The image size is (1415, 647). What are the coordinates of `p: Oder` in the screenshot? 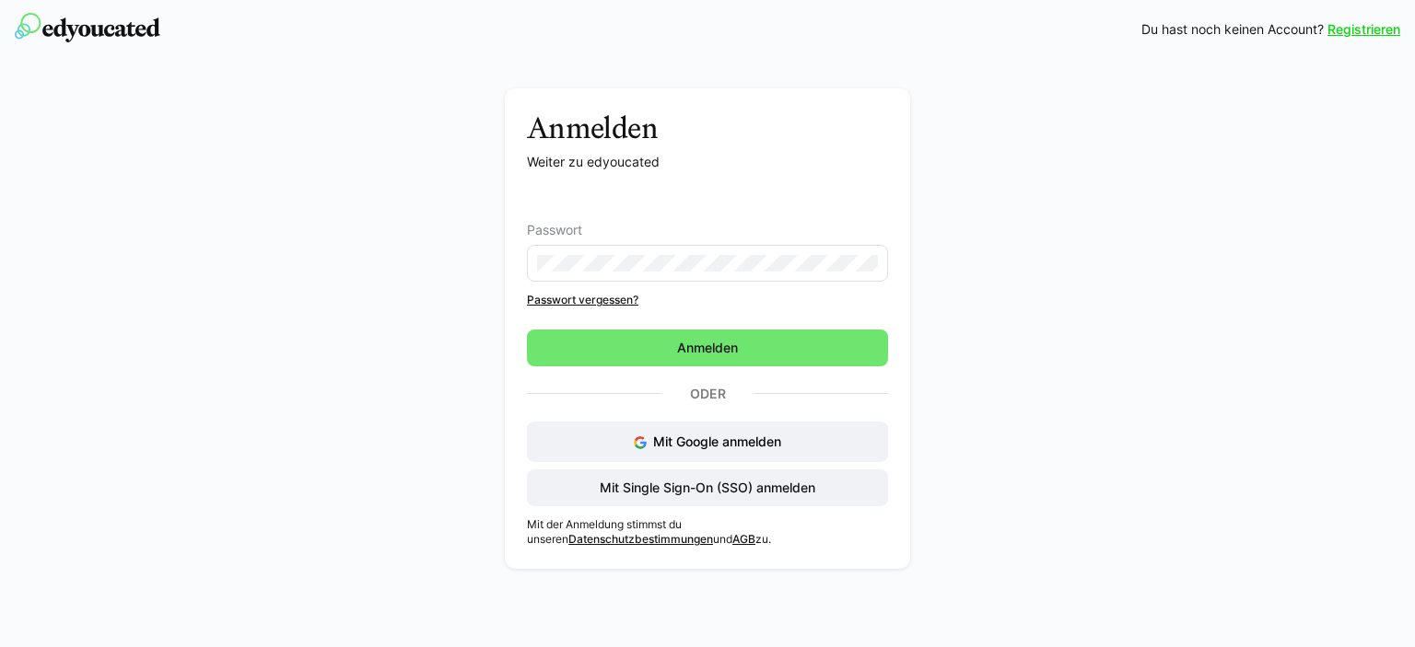 It's located at (707, 394).